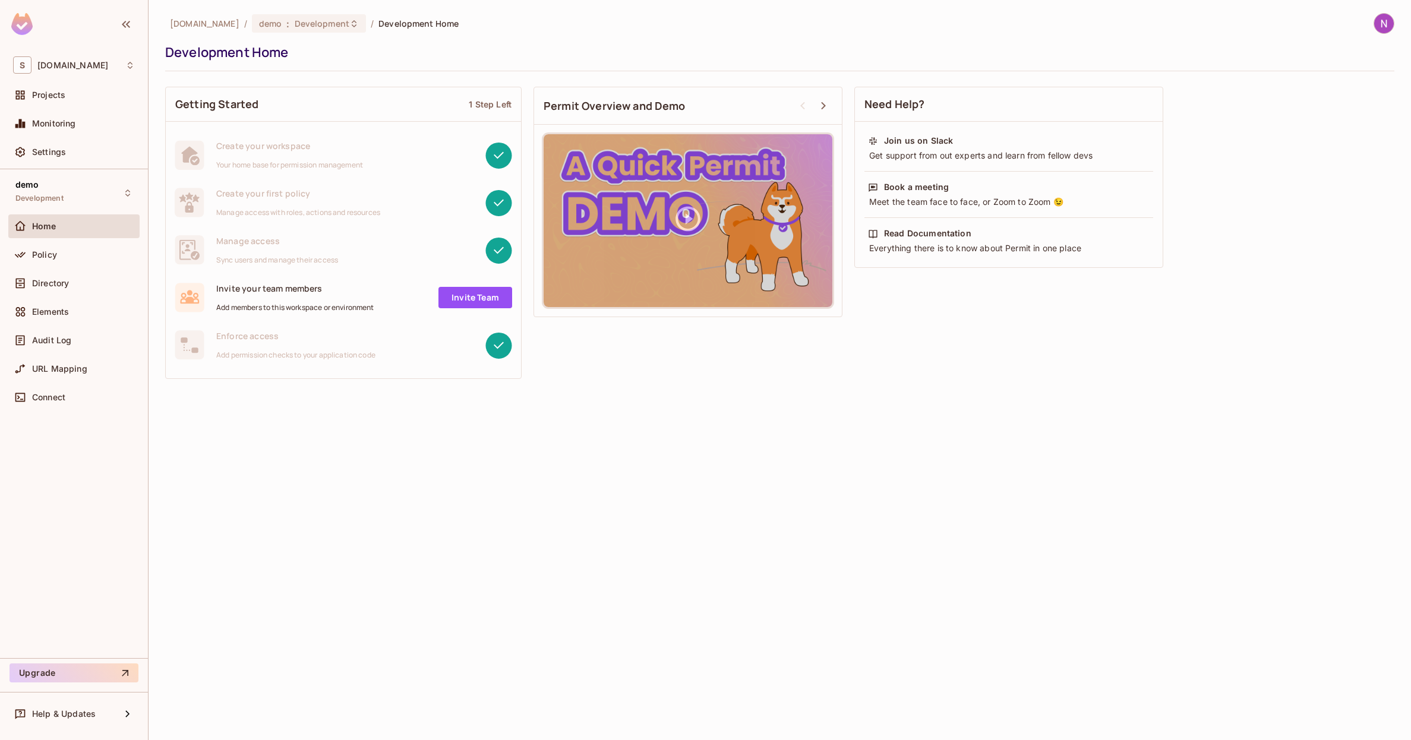 This screenshot has width=1411, height=740. What do you see at coordinates (1009, 202) in the screenshot?
I see `div: Meet the team face to face, or Zoom to Zoom 😉` at bounding box center [1009, 202].